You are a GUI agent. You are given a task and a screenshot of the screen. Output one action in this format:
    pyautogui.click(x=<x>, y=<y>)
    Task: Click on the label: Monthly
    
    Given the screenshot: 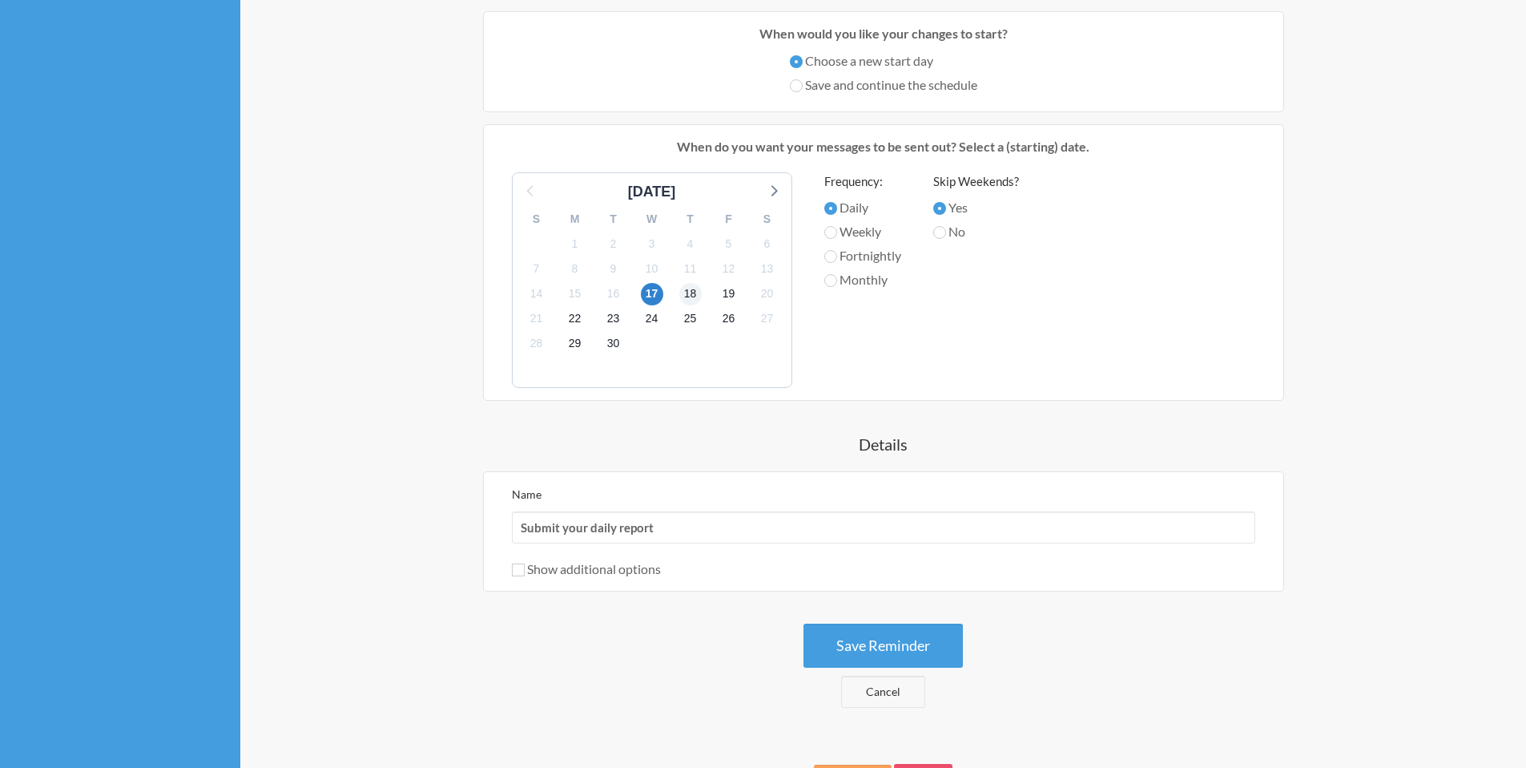 What is the action you would take?
    pyautogui.click(x=863, y=280)
    